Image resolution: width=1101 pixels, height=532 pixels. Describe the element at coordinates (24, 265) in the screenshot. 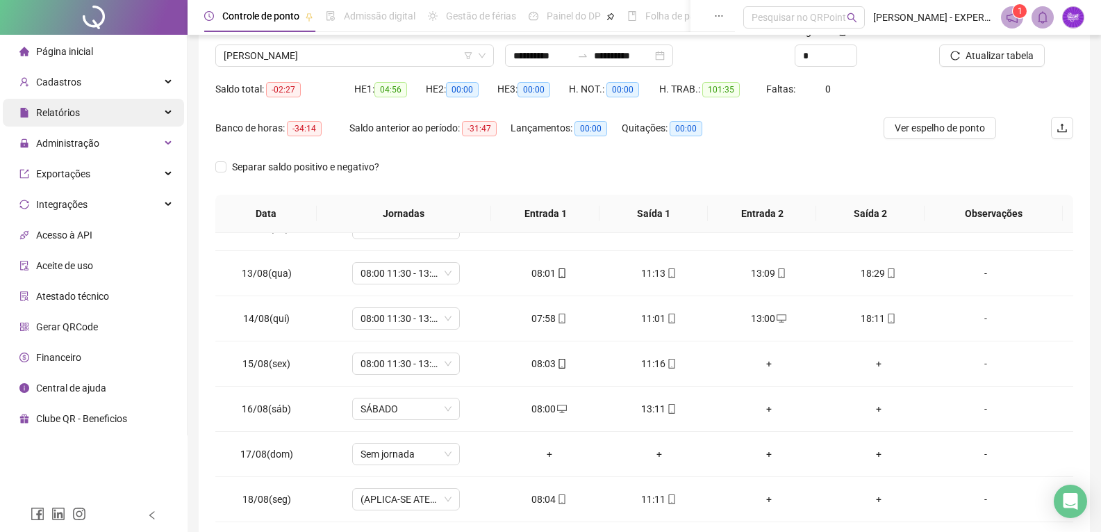

I see `span: audit` at that location.